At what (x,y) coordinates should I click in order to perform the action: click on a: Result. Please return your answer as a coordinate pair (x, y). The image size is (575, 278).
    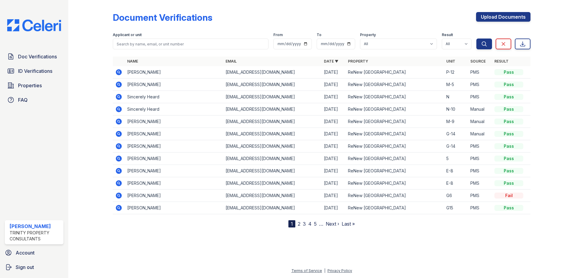
    Looking at the image, I should click on (501, 61).